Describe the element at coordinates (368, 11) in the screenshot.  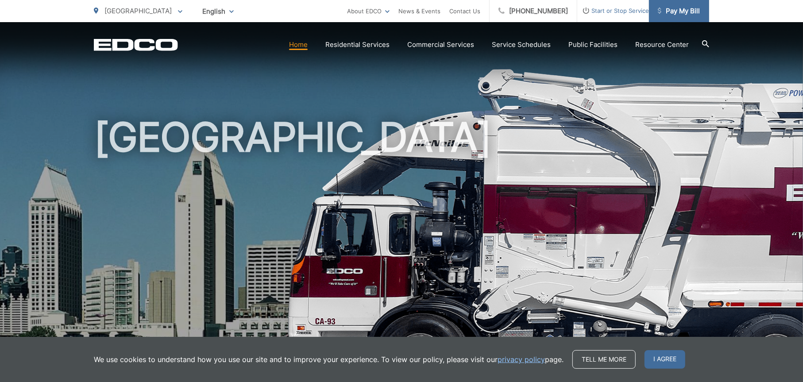
I see `a: About EDCO` at that location.